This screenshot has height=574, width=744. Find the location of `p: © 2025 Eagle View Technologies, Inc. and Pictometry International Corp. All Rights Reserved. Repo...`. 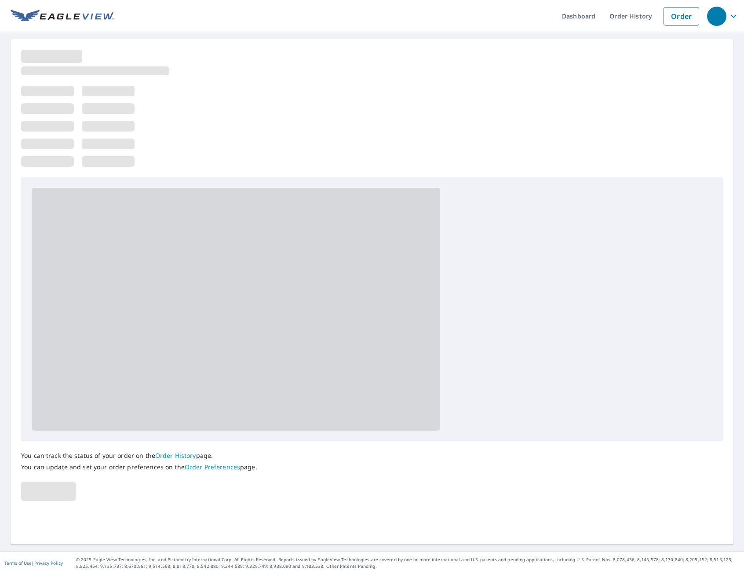

p: © 2025 Eagle View Technologies, Inc. and Pictometry International Corp. All Rights Reserved. Repo... is located at coordinates (408, 563).